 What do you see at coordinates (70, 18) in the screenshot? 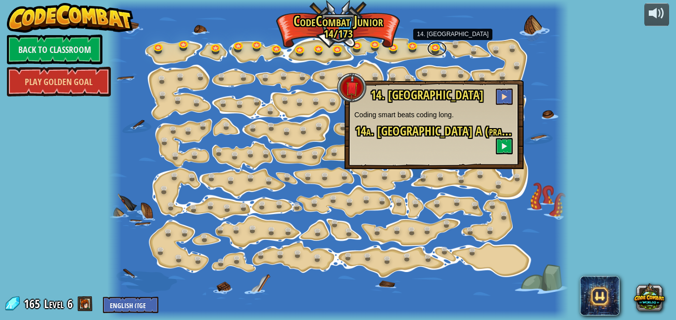
I see `img: CodeCombat - Learn how to code by playing a game` at bounding box center [70, 18].